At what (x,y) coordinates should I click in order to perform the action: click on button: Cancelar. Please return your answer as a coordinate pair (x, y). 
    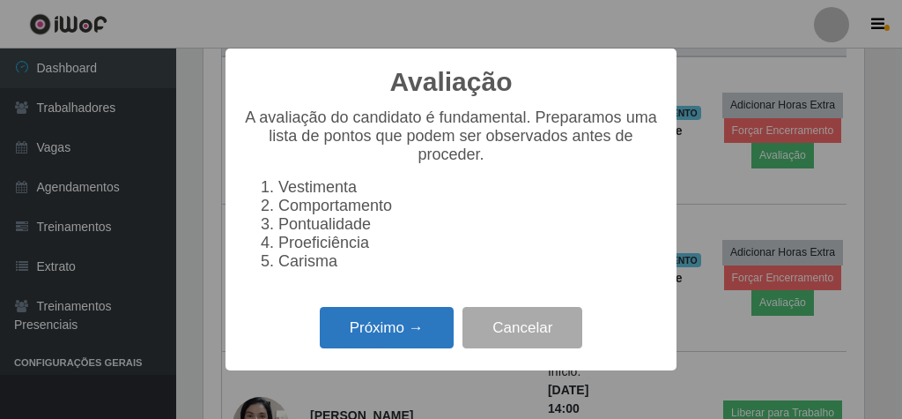
    Looking at the image, I should click on (523, 327).